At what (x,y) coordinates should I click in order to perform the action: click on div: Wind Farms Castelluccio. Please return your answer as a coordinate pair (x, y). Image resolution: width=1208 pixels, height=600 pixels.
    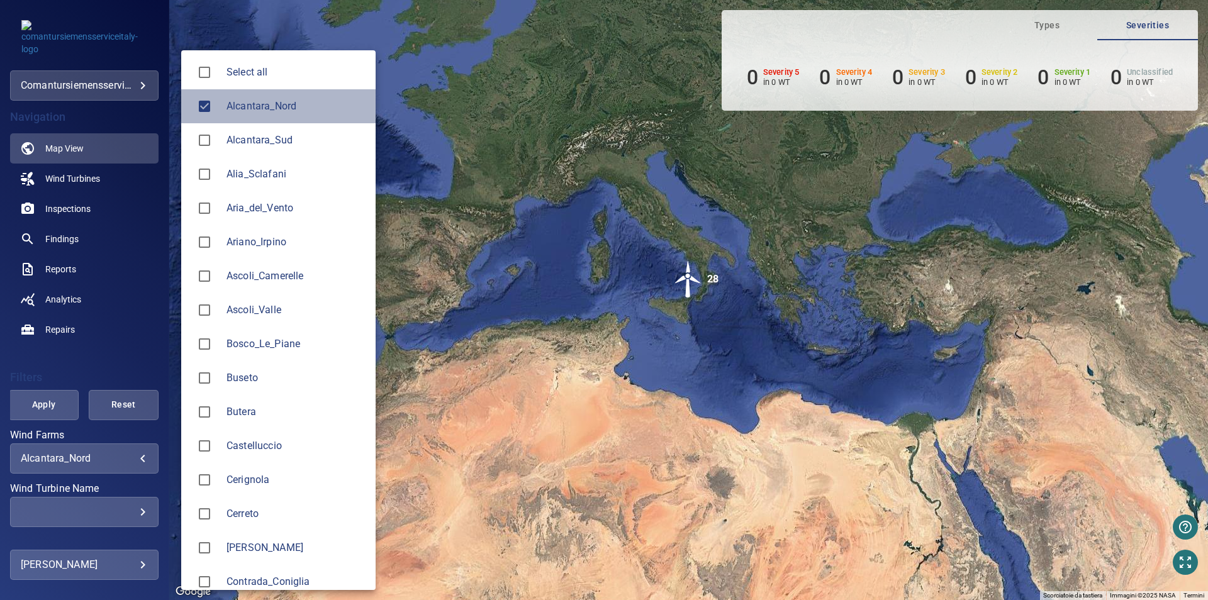
    Looking at the image, I should click on (296, 446).